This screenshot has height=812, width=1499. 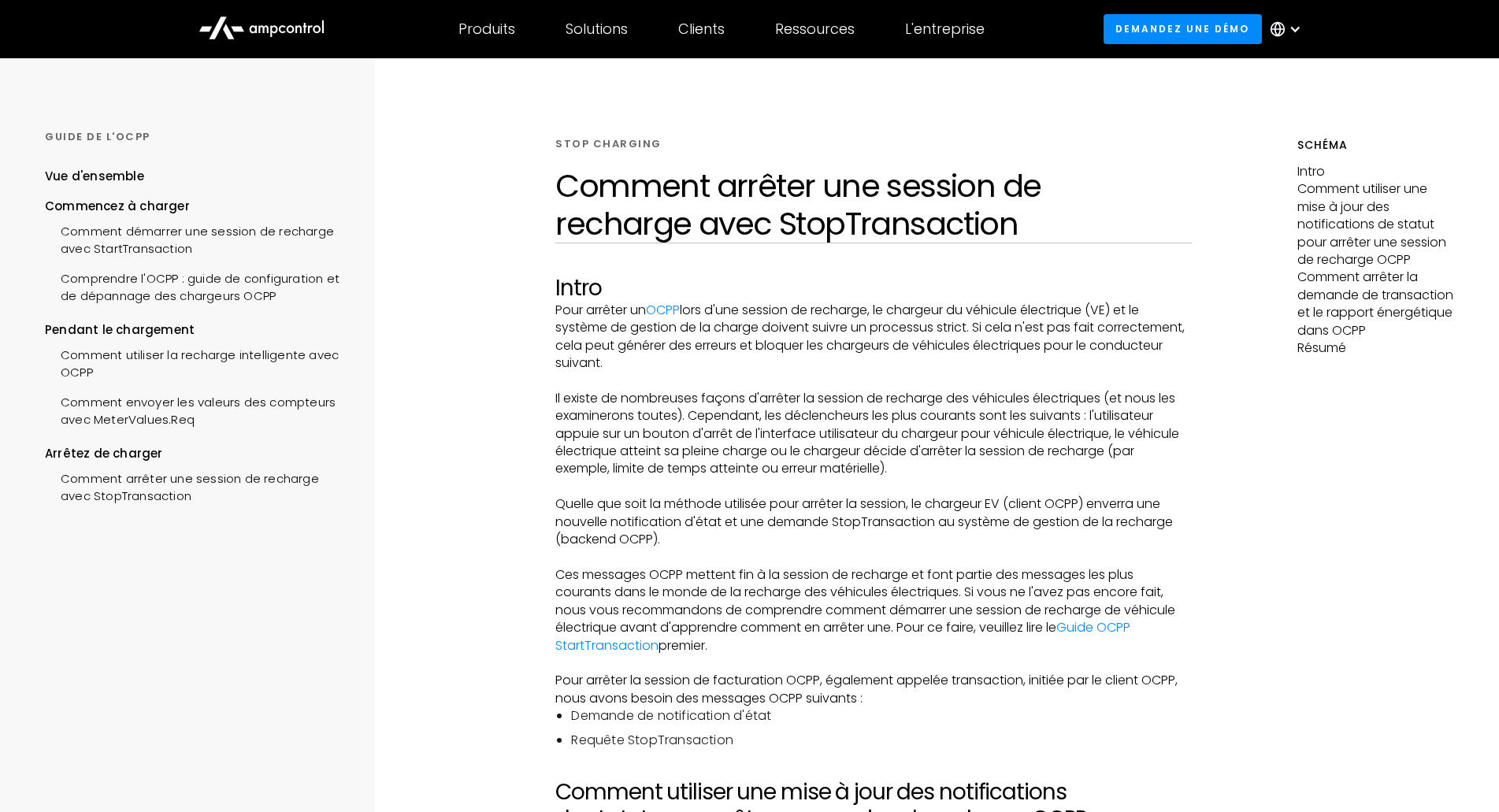 What do you see at coordinates (1182, 28) in the screenshot?
I see `a: Demandez une démo` at bounding box center [1182, 28].